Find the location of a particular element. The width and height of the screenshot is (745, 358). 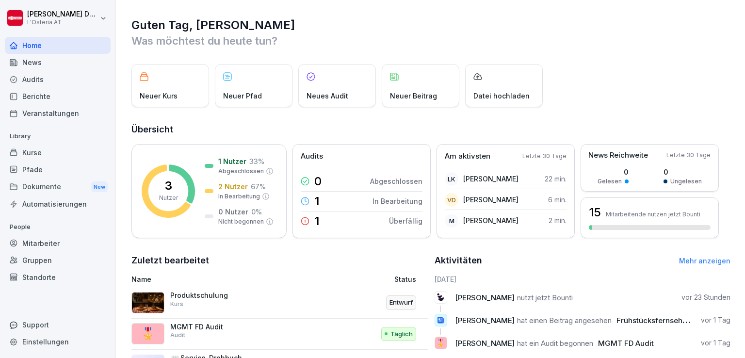

p: Ungelesen is located at coordinates (686, 181).